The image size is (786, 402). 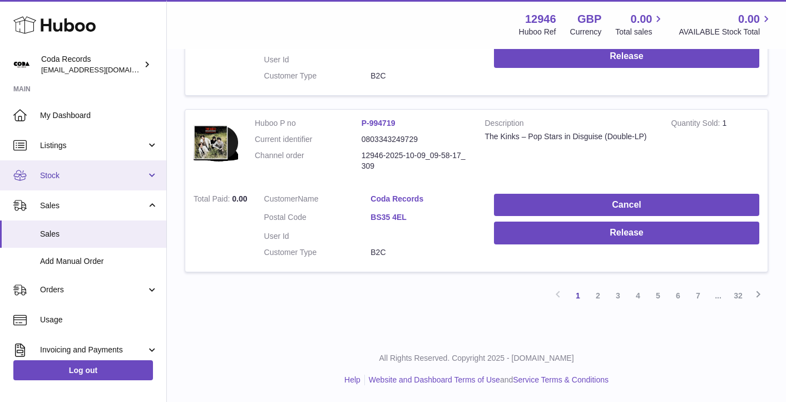 What do you see at coordinates (638, 295) in the screenshot?
I see `a: 4` at bounding box center [638, 295].